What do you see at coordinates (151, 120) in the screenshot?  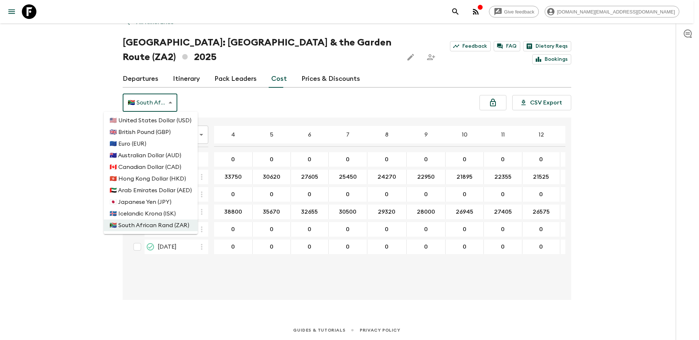 I see `li: 🇺🇸 United States Dollar (USD)` at bounding box center [151, 120].